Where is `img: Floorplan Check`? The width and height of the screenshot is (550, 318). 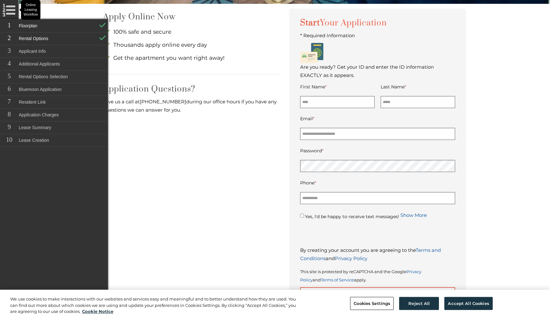
img: Floorplan Check is located at coordinates (103, 24).